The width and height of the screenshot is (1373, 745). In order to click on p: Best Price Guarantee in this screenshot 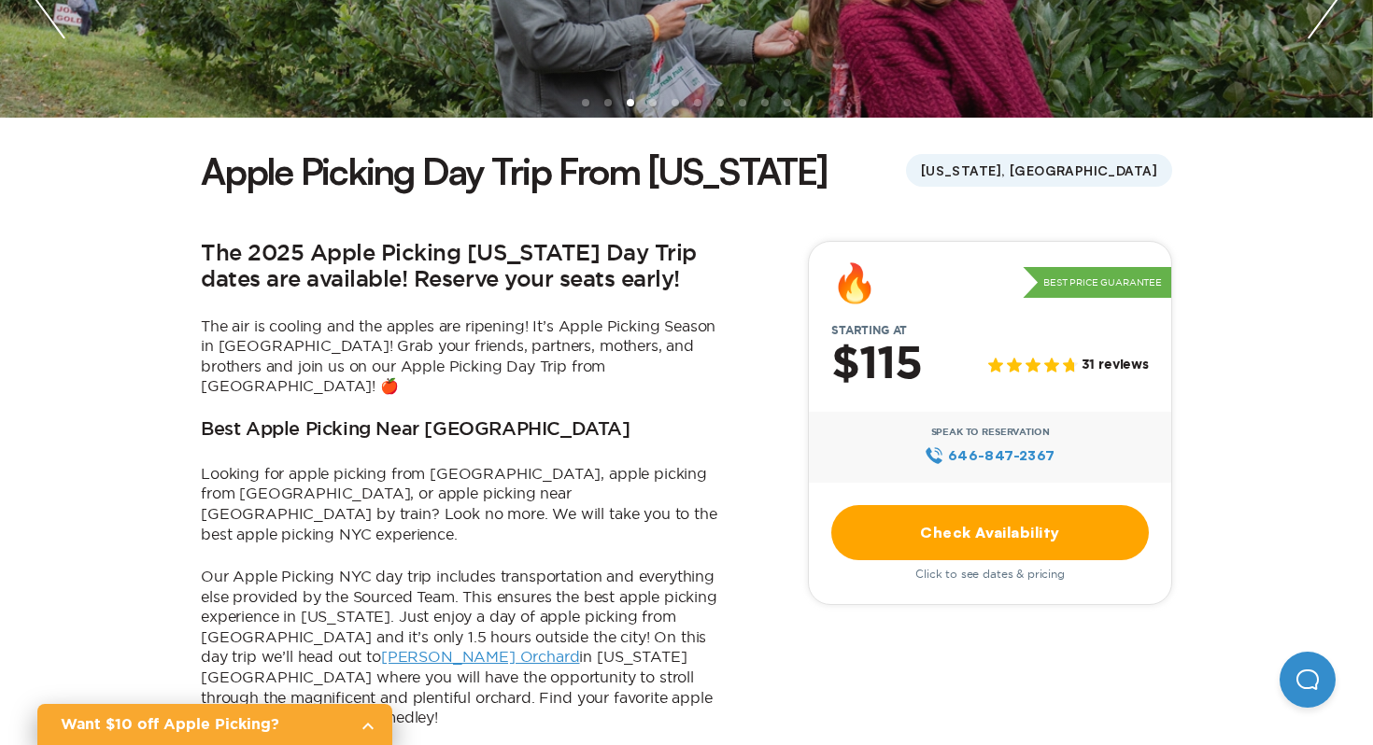, I will do `click(1097, 283)`.